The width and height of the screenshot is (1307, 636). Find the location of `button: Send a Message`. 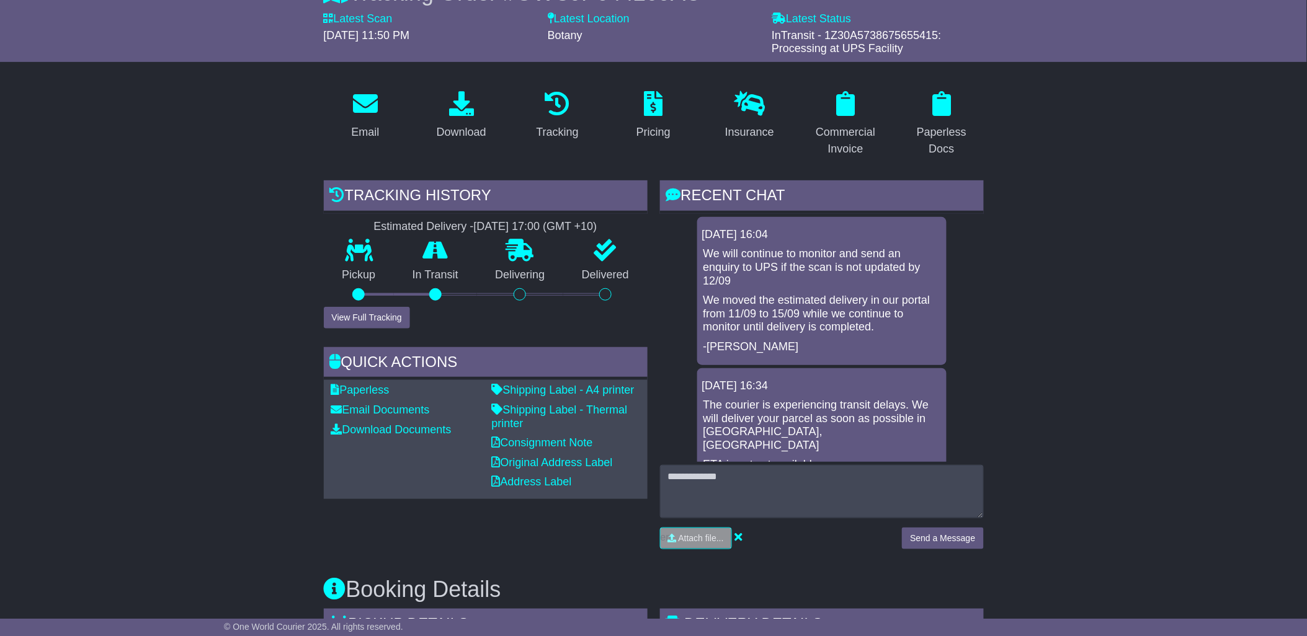

button: Send a Message is located at coordinates (942, 538).